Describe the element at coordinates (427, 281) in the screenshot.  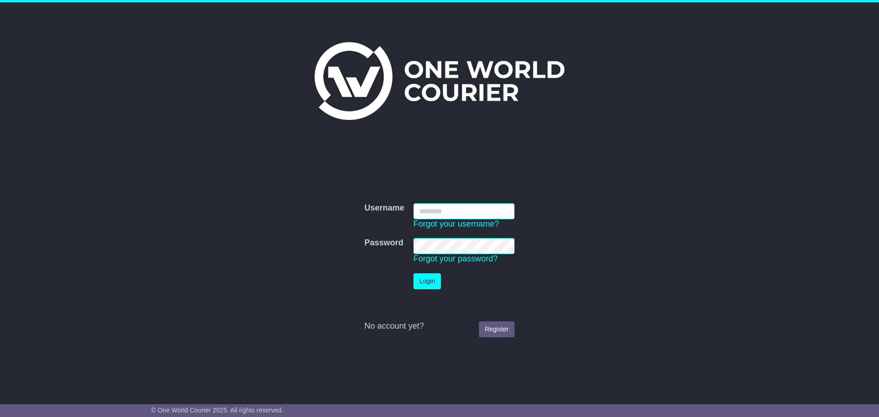
I see `button: Login` at that location.